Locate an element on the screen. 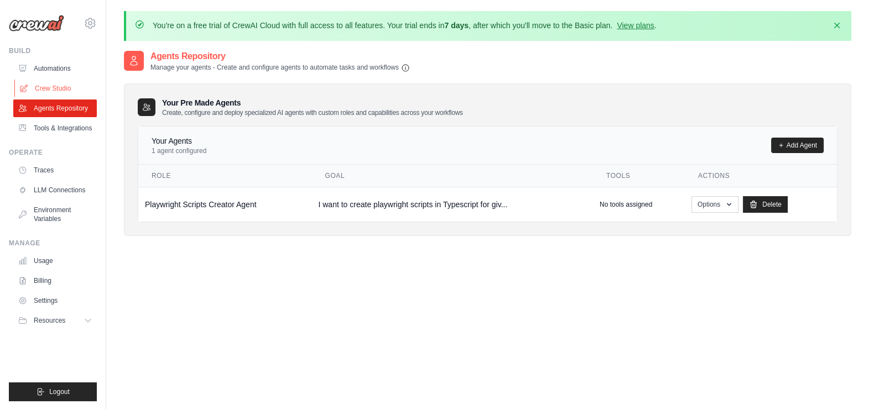  th: Tools is located at coordinates (639, 176).